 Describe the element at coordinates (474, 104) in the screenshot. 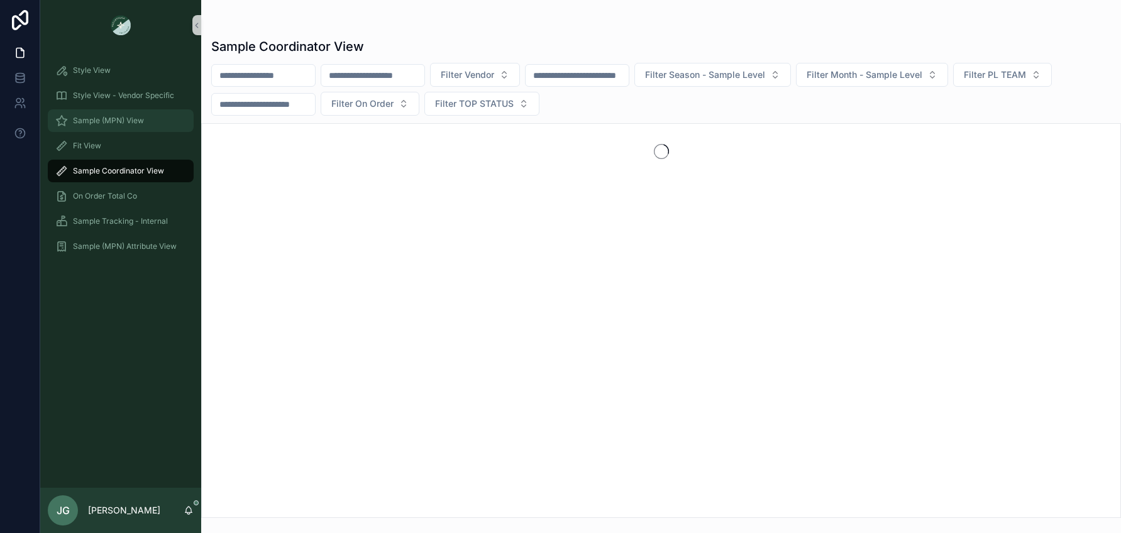

I see `span: Filter TOP STATUS` at that location.